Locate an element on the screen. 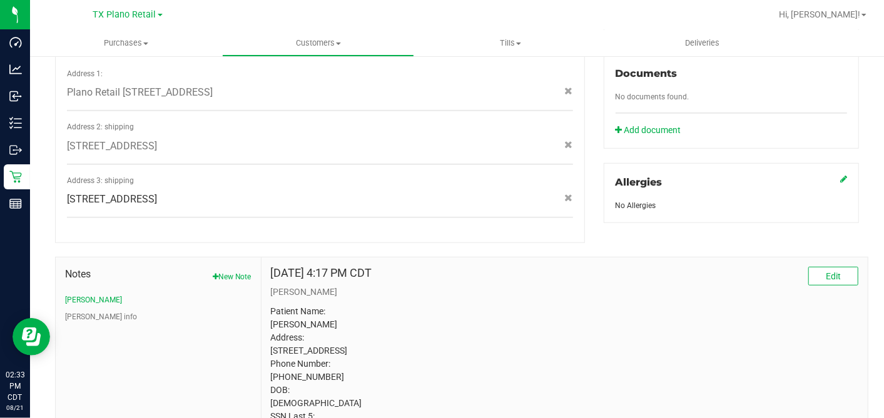  p: 02:33 PM CDT is located at coordinates (15, 386).